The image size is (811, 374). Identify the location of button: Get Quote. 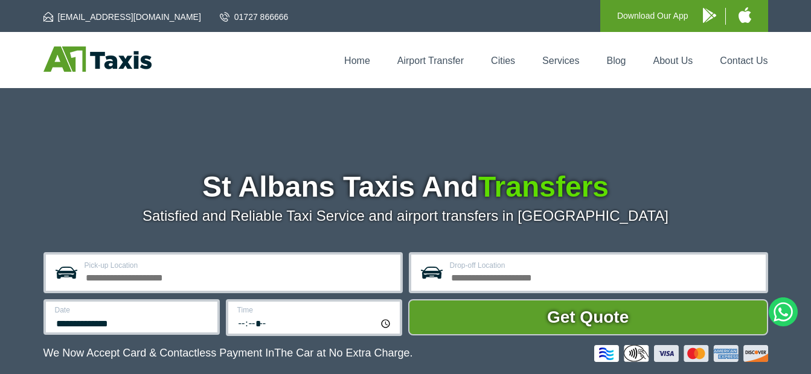
(588, 318).